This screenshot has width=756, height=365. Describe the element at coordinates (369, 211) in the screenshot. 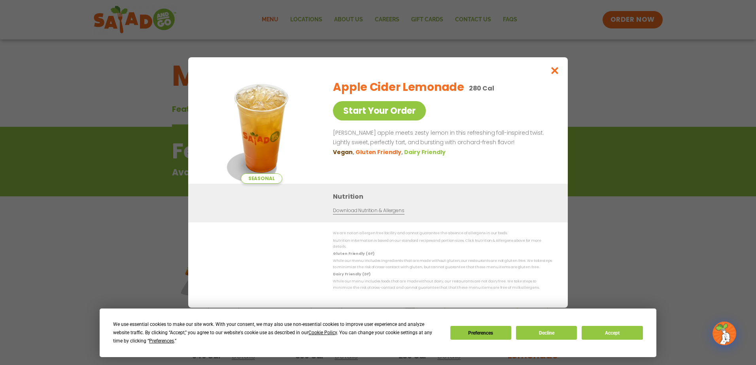

I see `a: Download Nutrition & Allergens` at that location.